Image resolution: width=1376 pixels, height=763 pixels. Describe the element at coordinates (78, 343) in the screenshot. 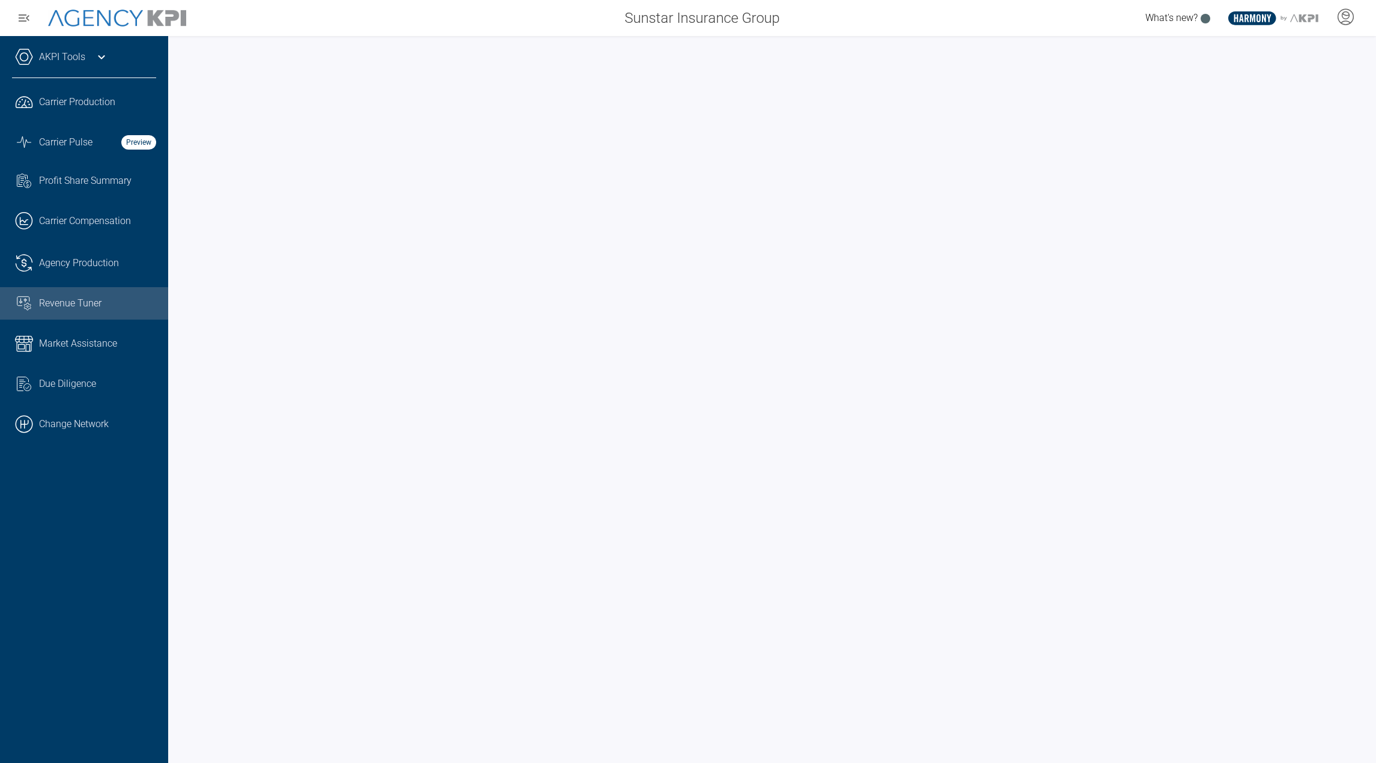

I see `span: Market Assistance` at that location.